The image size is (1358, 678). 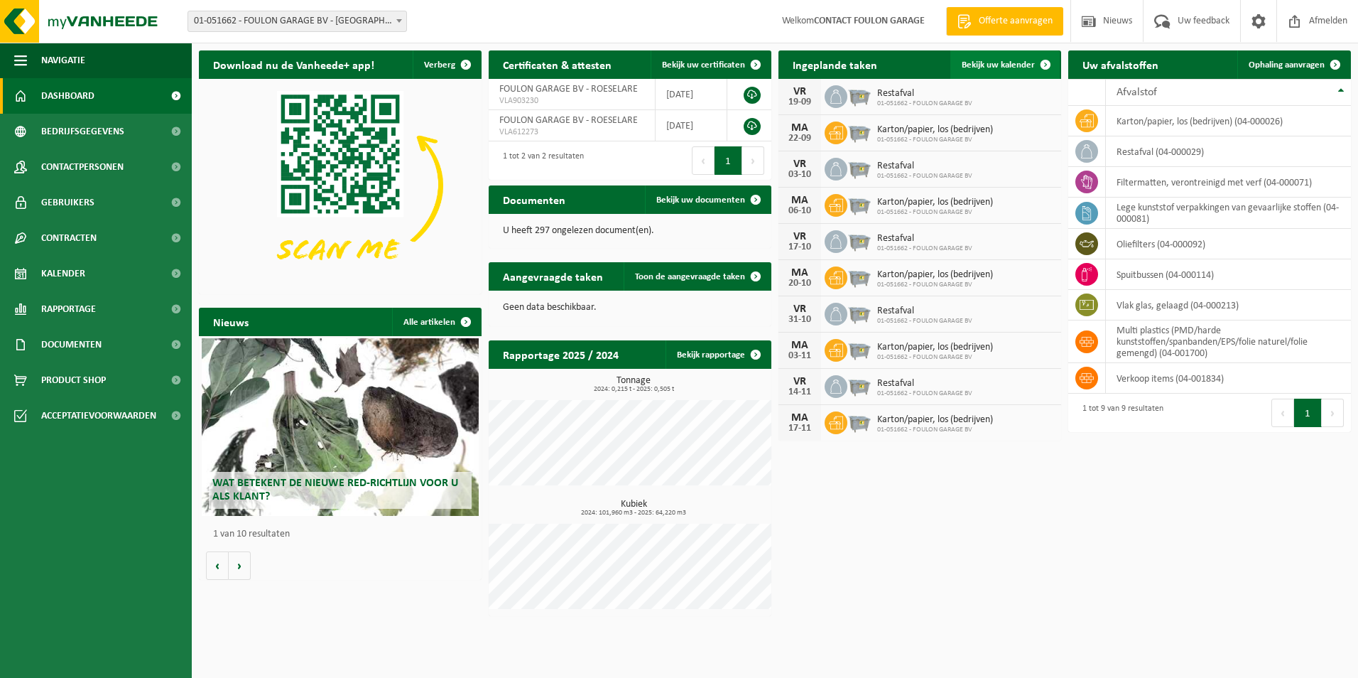 What do you see at coordinates (335, 489) in the screenshot?
I see `span: Wat betekent de nieuwe RED-richtlijn voor u als klant?` at bounding box center [335, 489].